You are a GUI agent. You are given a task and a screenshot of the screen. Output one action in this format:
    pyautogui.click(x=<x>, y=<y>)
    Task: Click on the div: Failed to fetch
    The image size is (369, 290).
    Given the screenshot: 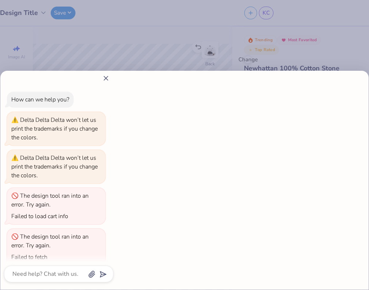 What is the action you would take?
    pyautogui.click(x=29, y=257)
    